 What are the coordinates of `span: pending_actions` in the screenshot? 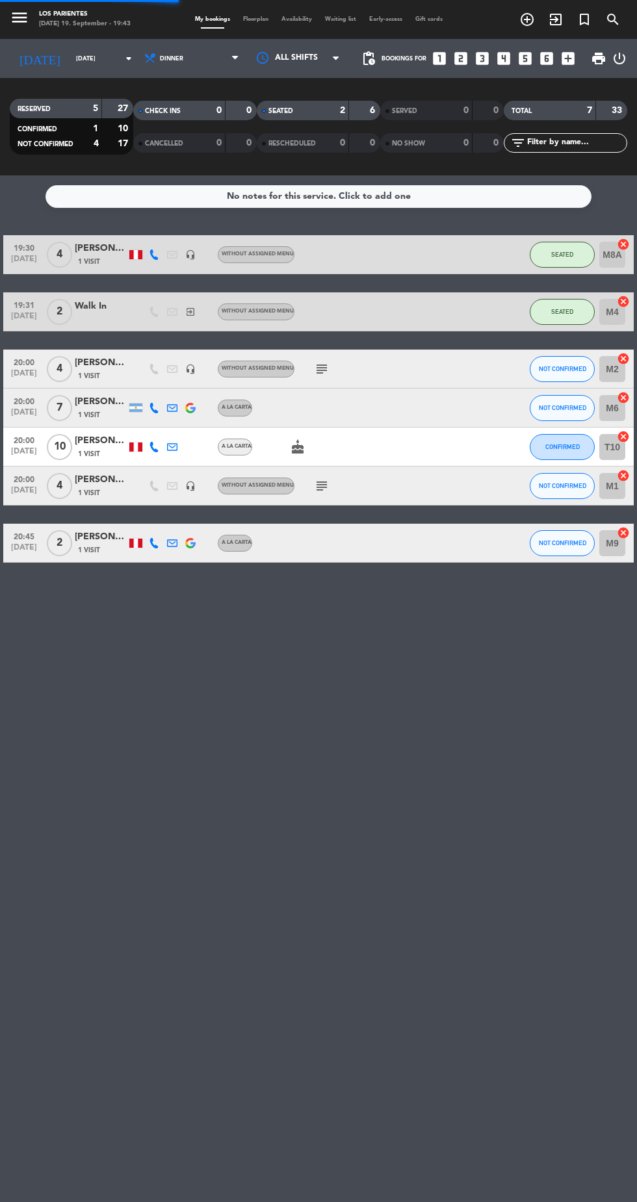 It's located at (368, 58).